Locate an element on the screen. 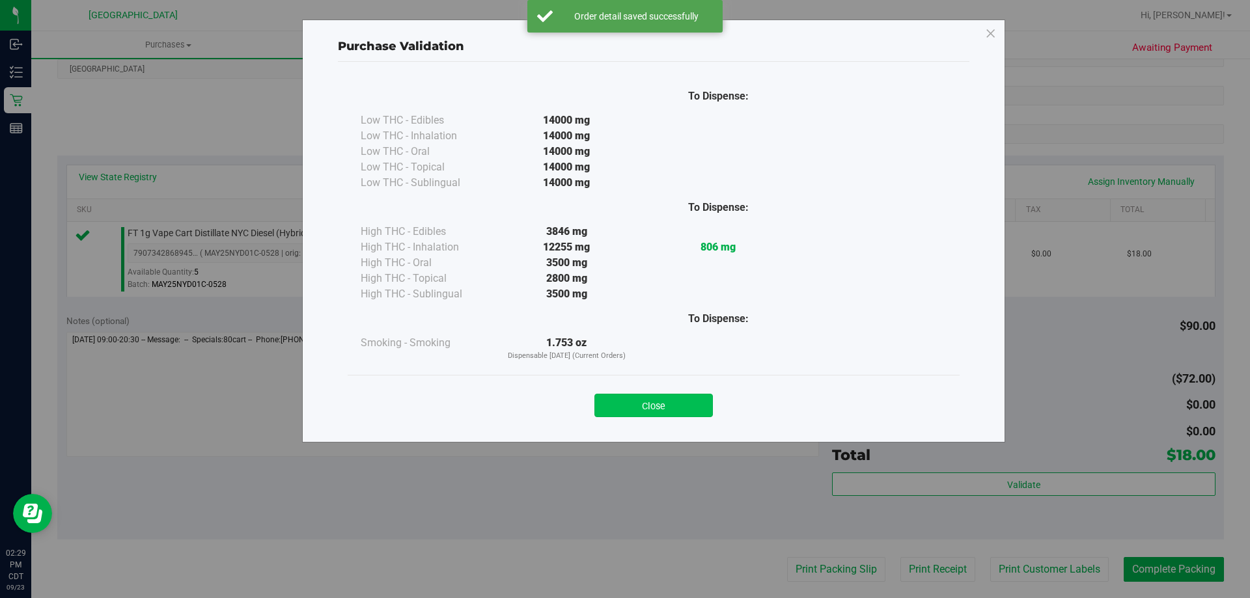 The width and height of the screenshot is (1250, 598). div: Low THC - Oral is located at coordinates (426, 152).